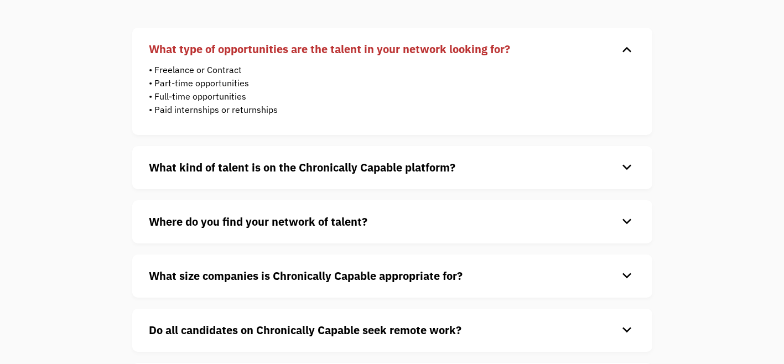  I want to click on strong: Do all candidates on Chronically Capable seek remote work?, so click(305, 330).